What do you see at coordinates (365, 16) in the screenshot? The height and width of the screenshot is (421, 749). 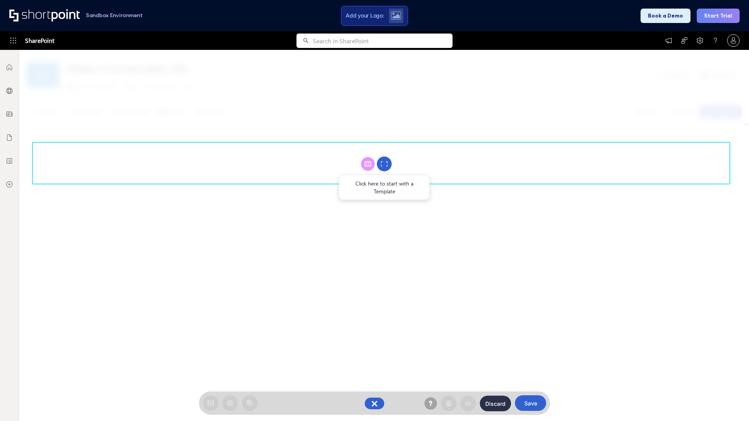 I see `span: Add your Logo:` at bounding box center [365, 16].